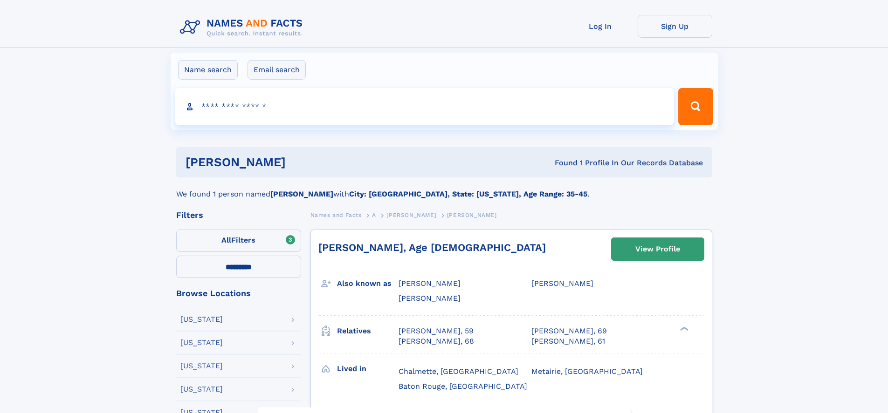  What do you see at coordinates (561, 163) in the screenshot?
I see `div: Found 1 Profile In Our Records Database` at bounding box center [561, 163].